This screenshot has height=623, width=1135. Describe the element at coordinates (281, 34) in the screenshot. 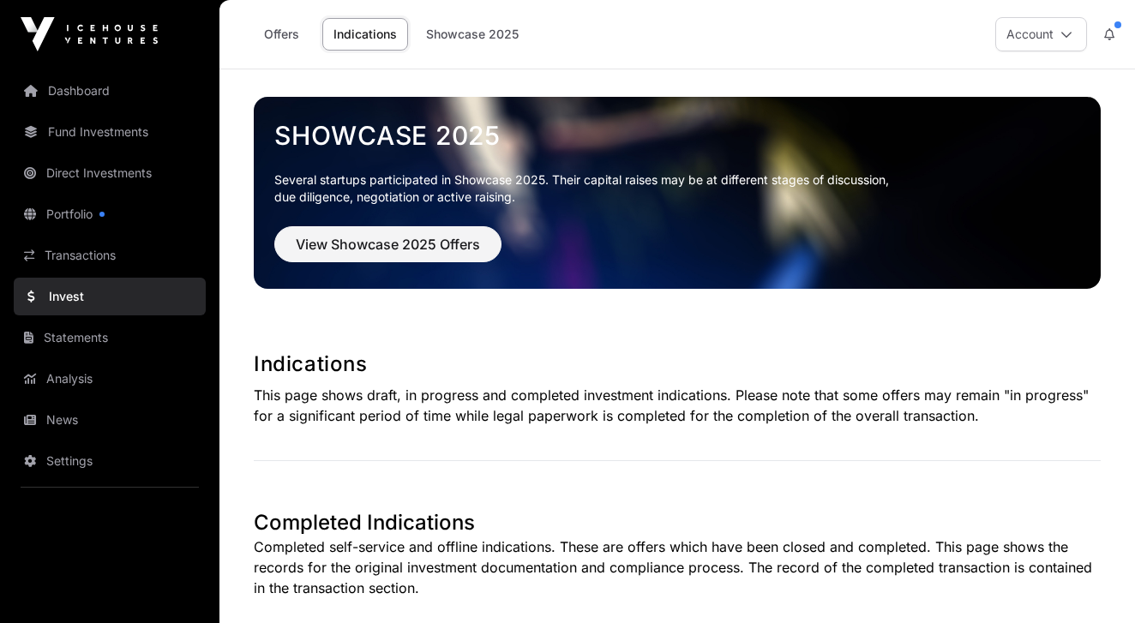

I see `a: Offers` at that location.